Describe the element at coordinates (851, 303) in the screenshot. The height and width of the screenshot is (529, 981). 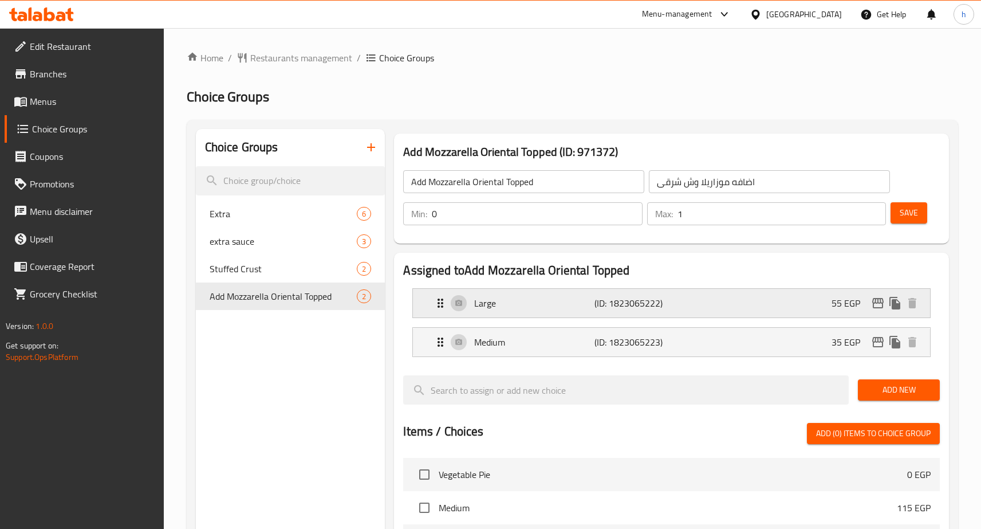
I see `p: 55 EGP` at that location.